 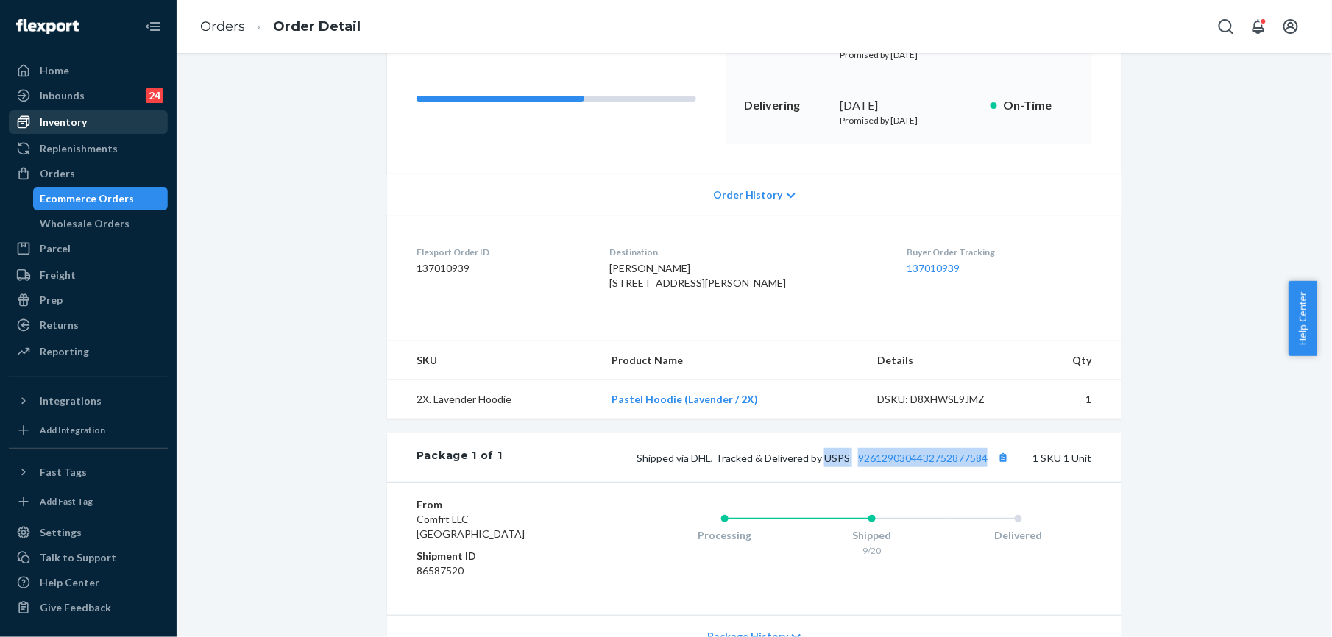 What do you see at coordinates (88, 401) in the screenshot?
I see `button: Integrations` at bounding box center [88, 401].